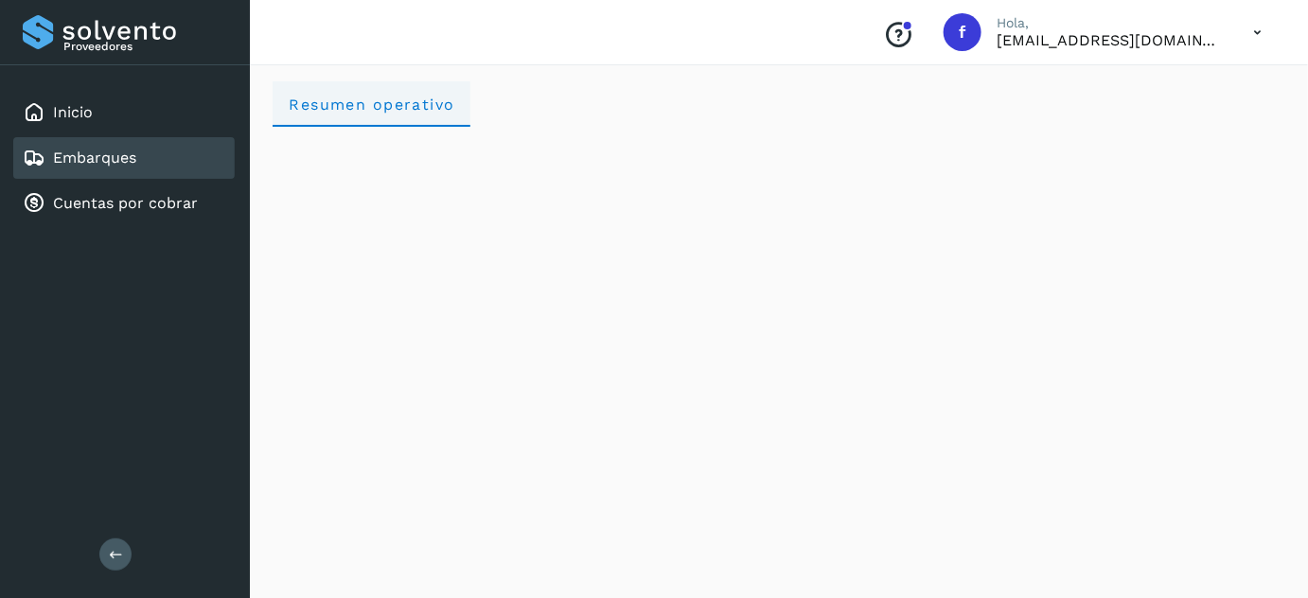  I want to click on p: fyc3@mexamerik.com, so click(1110, 40).